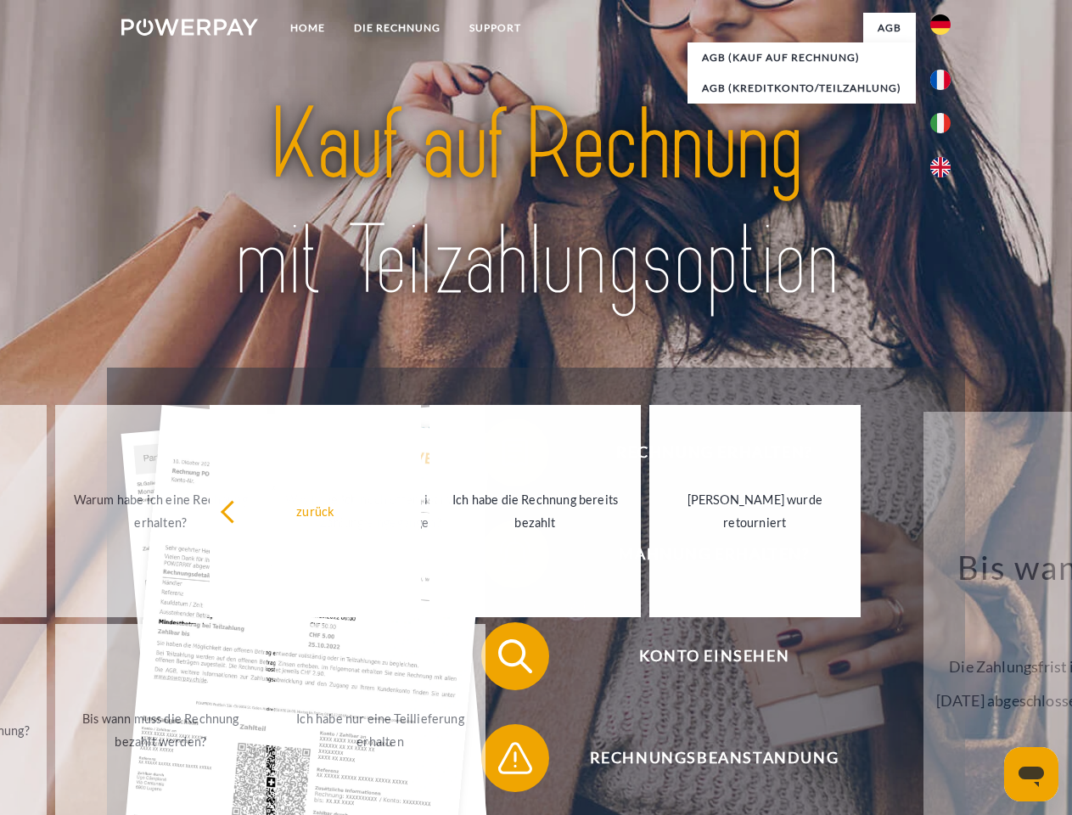 The height and width of the screenshot is (815, 1072). Describe the element at coordinates (535, 511) in the screenshot. I see `div: Ich habe die Rechnung bereits bezahlt` at that location.